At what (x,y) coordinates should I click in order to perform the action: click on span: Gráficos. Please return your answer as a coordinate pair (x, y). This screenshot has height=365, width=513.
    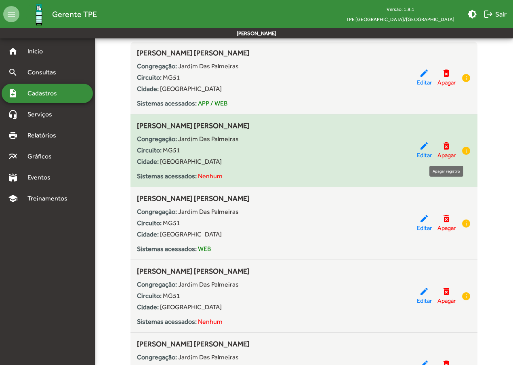
    Looking at the image, I should click on (42, 156).